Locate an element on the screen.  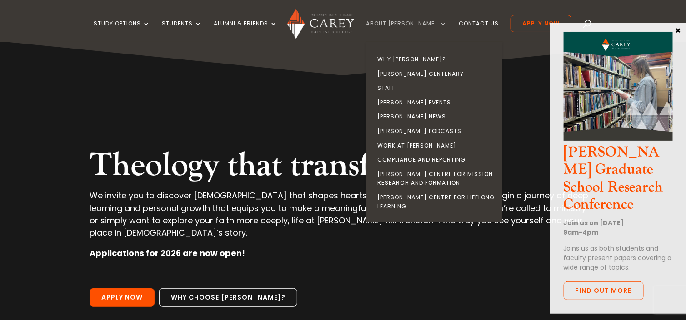
a: Students is located at coordinates (182, 31).